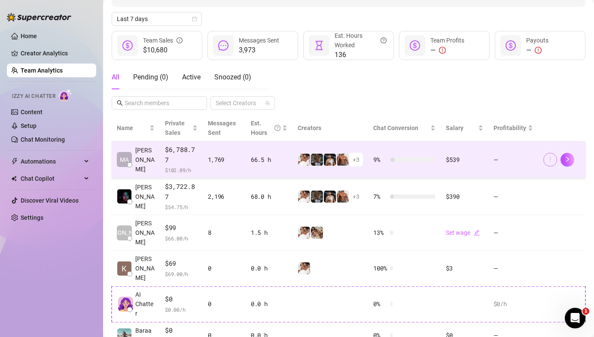 The width and height of the screenshot is (594, 337). What do you see at coordinates (464, 197) in the screenshot?
I see `div: $390` at bounding box center [464, 197].